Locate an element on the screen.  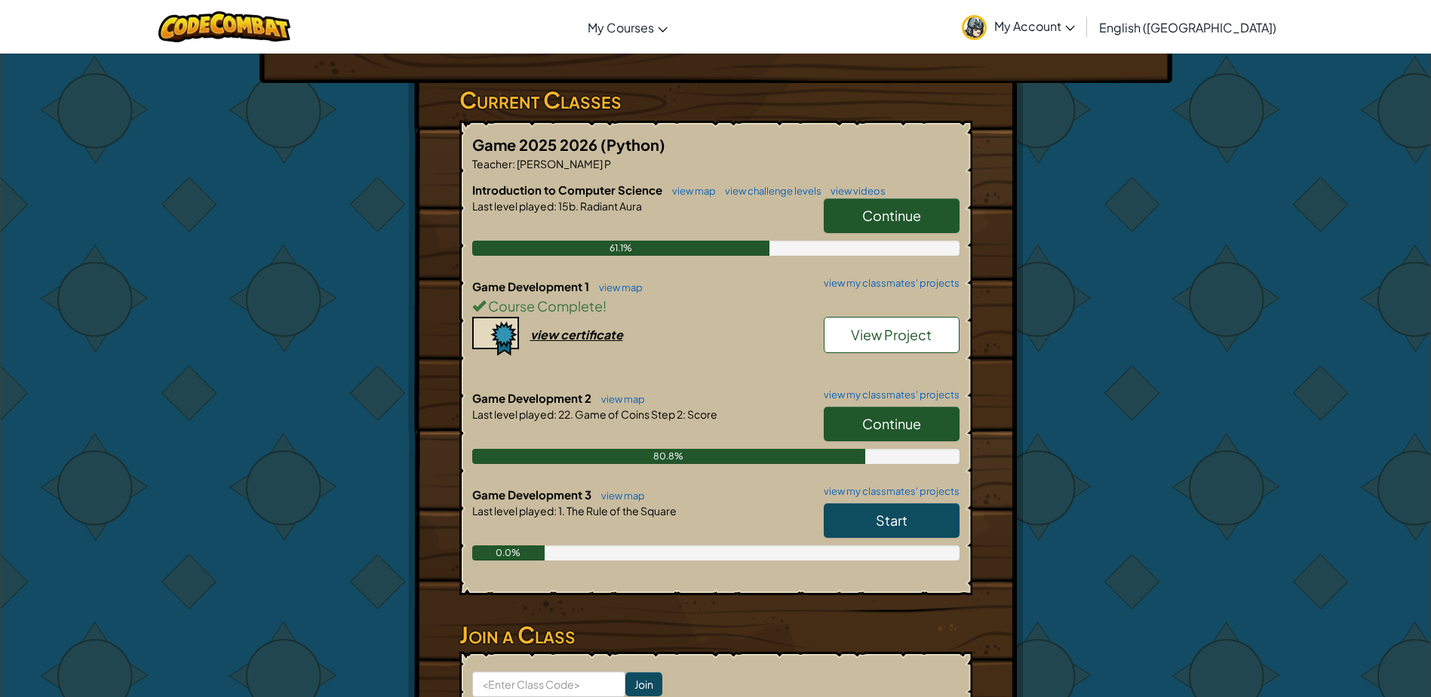
input: Join is located at coordinates (644, 684).